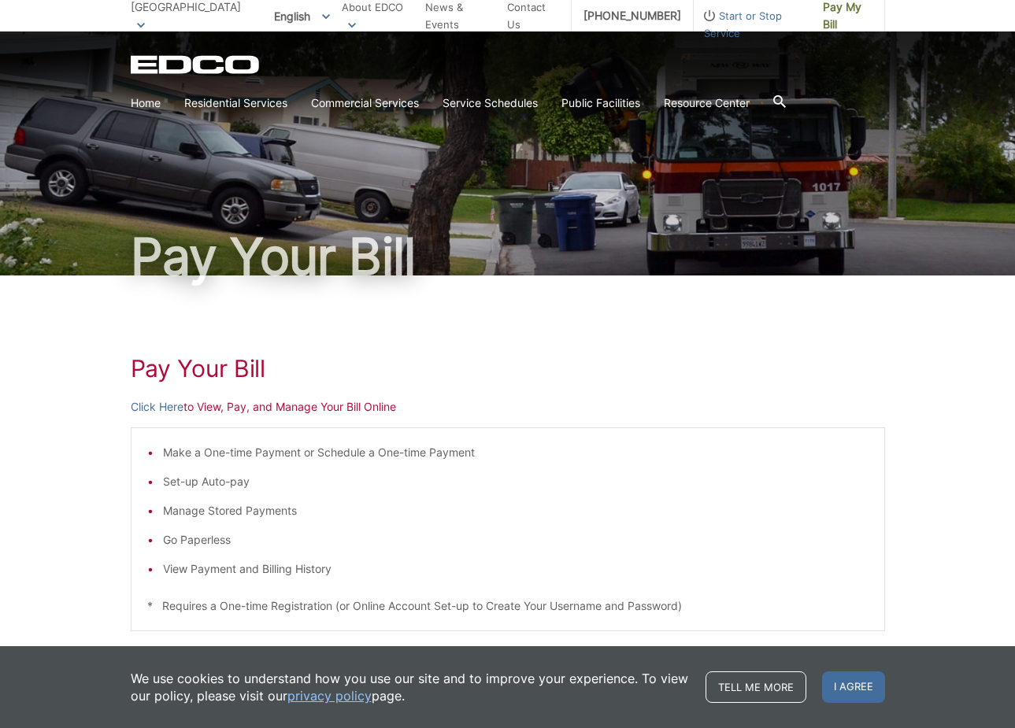 The height and width of the screenshot is (728, 1015). I want to click on span: I agree, so click(854, 687).